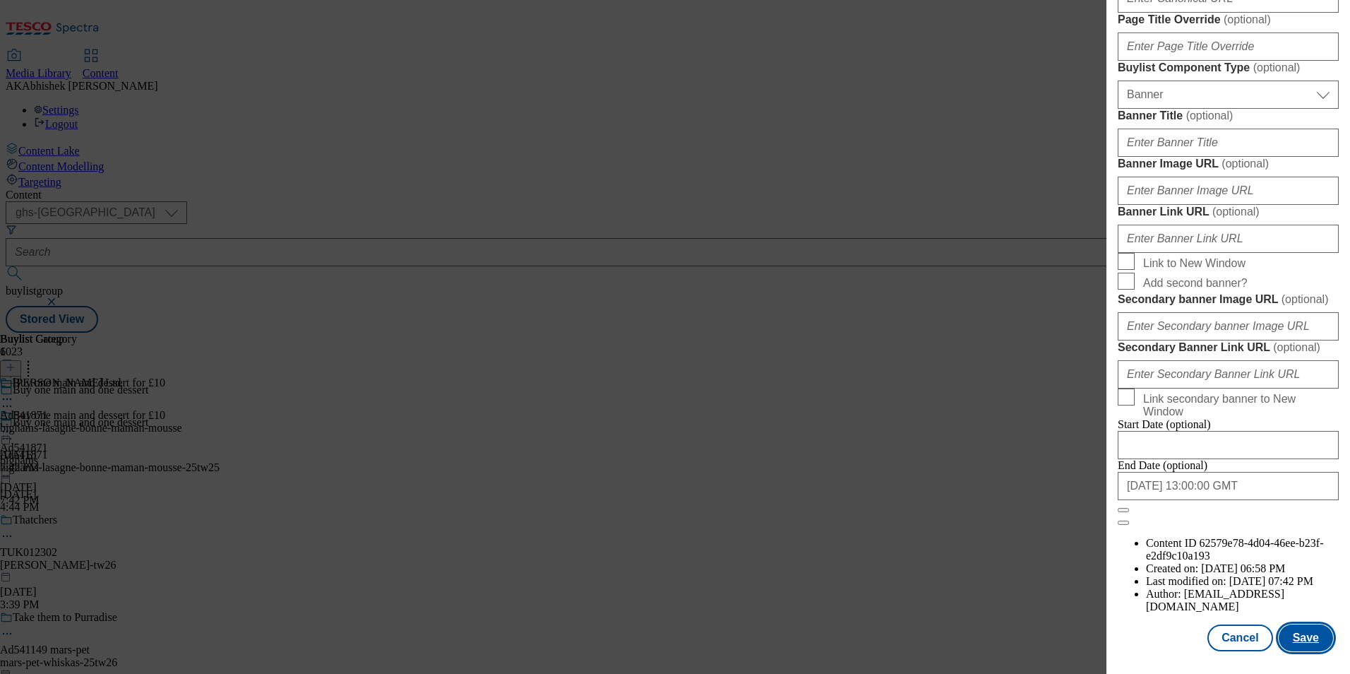 Image resolution: width=1350 pixels, height=674 pixels. I want to click on li: Author:, so click(1242, 600).